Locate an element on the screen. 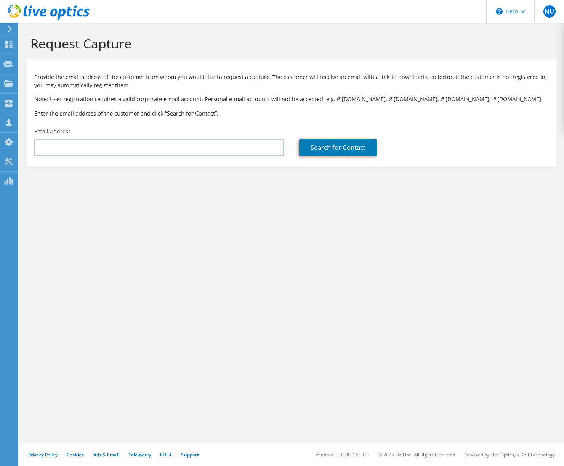 The image size is (564, 466). li: © 2025 Dell Inc. All Rights Reserved is located at coordinates (417, 454).